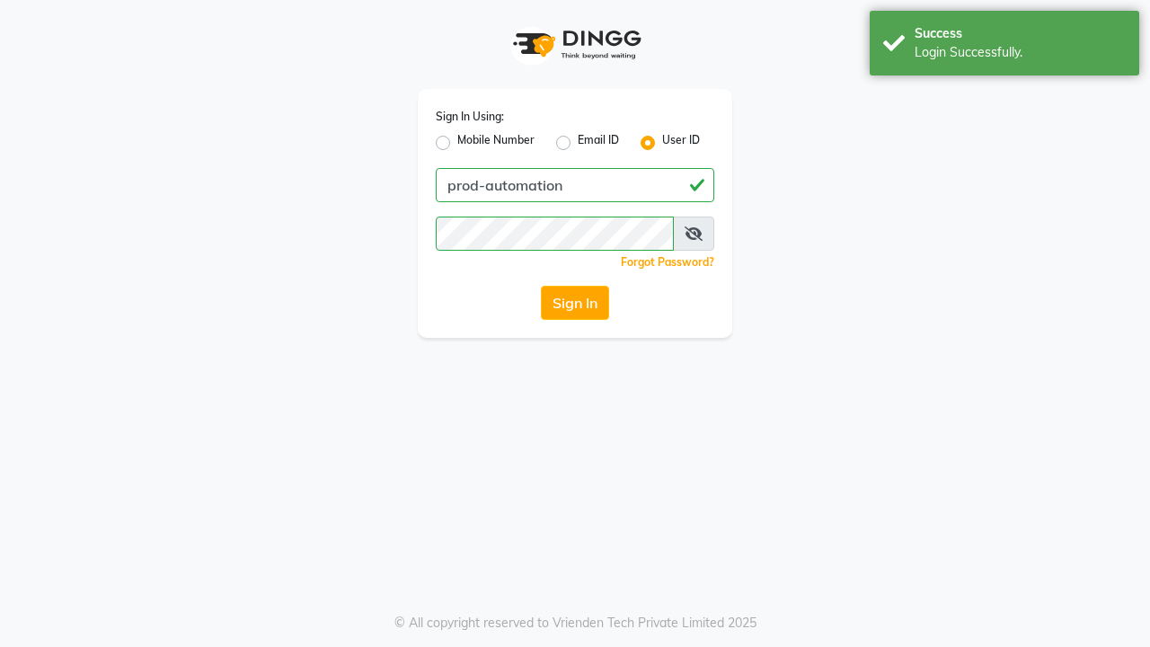  What do you see at coordinates (470, 117) in the screenshot?
I see `label: Sign In Using:` at bounding box center [470, 117].